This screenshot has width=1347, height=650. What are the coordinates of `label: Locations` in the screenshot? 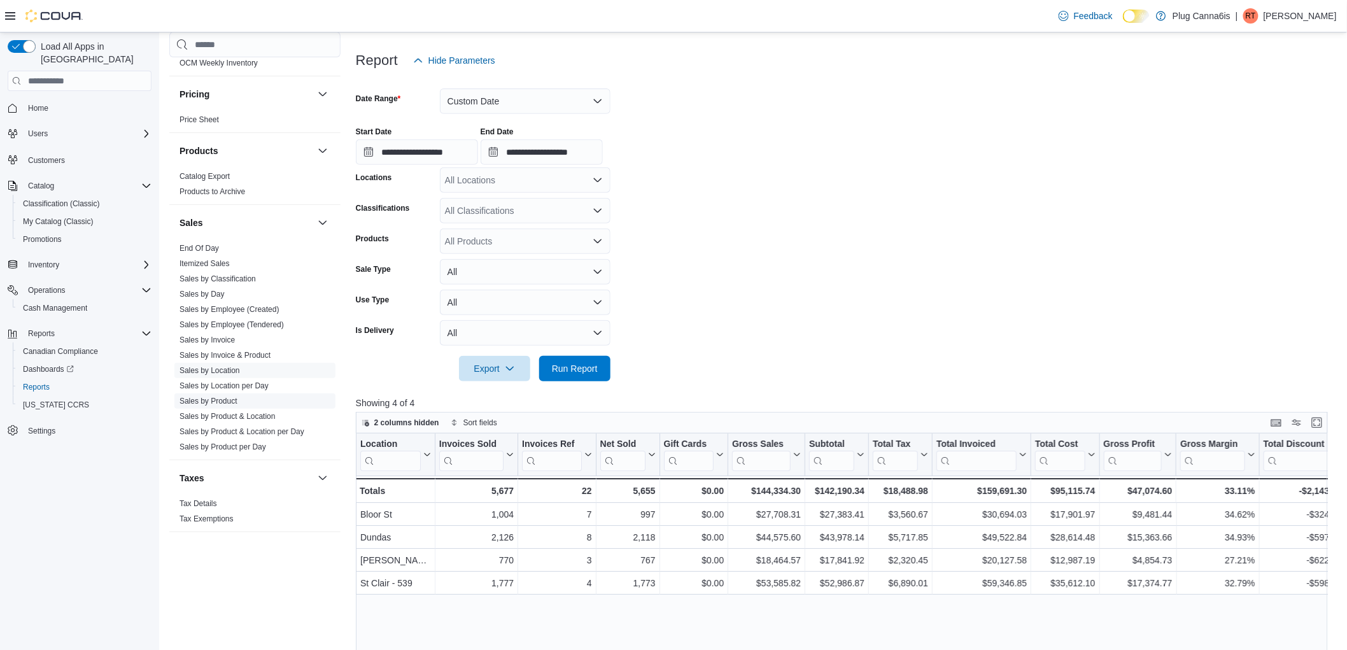 It's located at (374, 178).